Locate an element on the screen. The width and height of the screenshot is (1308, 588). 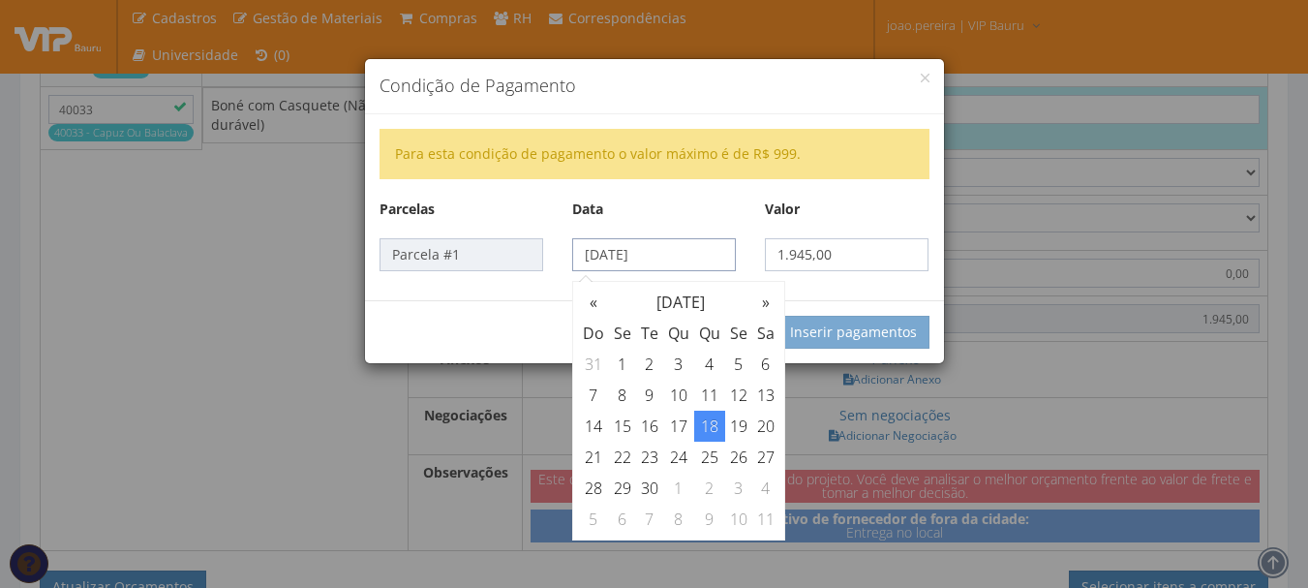
td: 22 is located at coordinates (622, 457).